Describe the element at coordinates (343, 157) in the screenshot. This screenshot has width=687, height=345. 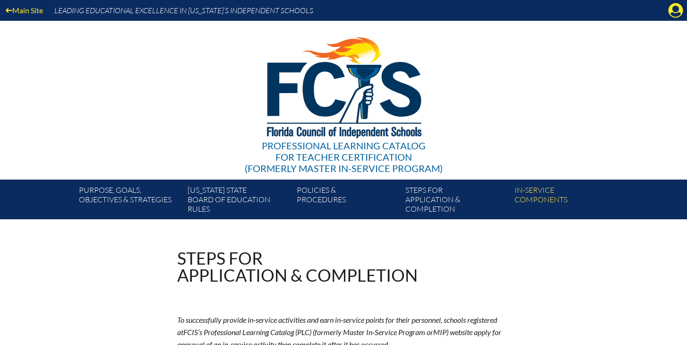
I see `div: Professional Learning Catalog (formerly Master In-service Program)` at that location.